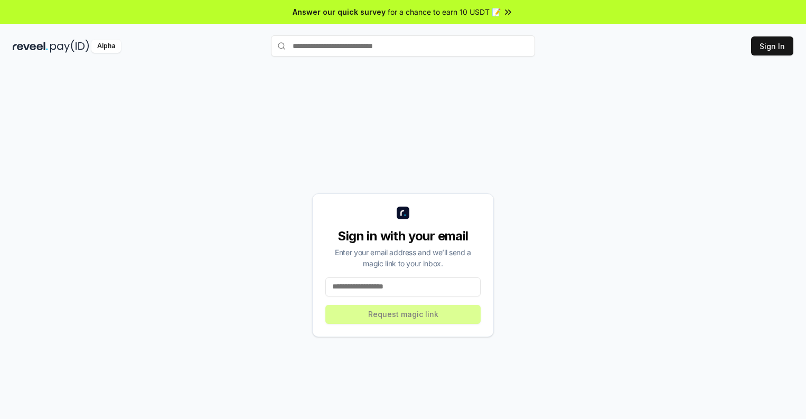 Image resolution: width=806 pixels, height=419 pixels. Describe the element at coordinates (403, 213) in the screenshot. I see `img: logo_small` at that location.